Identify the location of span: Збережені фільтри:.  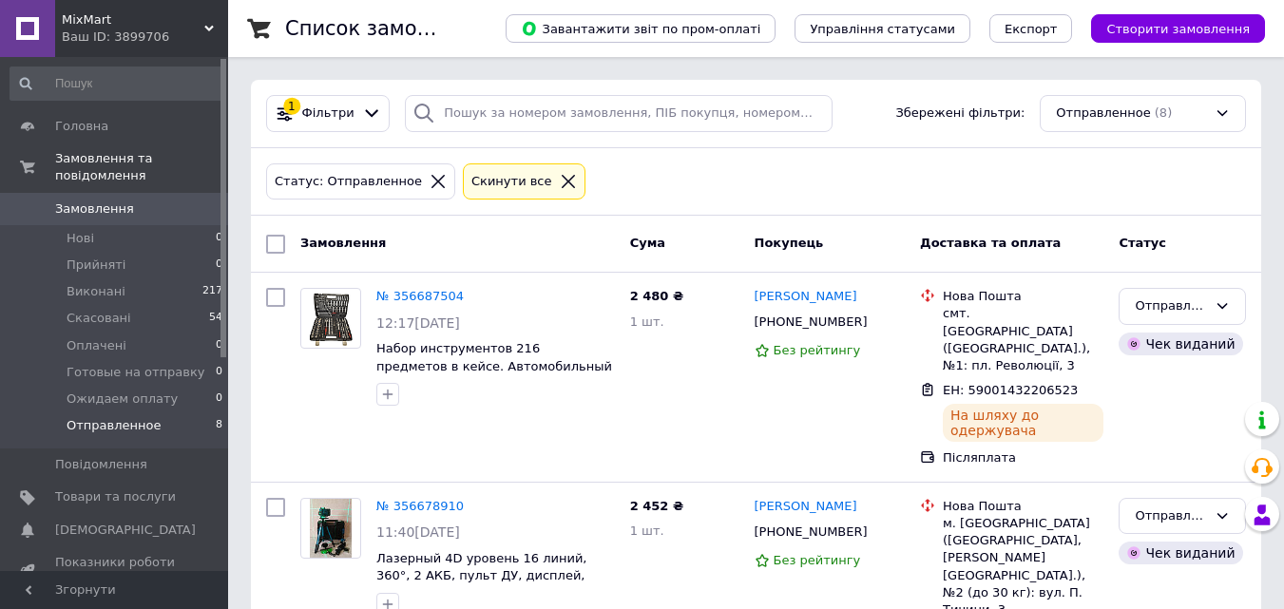
(960, 113).